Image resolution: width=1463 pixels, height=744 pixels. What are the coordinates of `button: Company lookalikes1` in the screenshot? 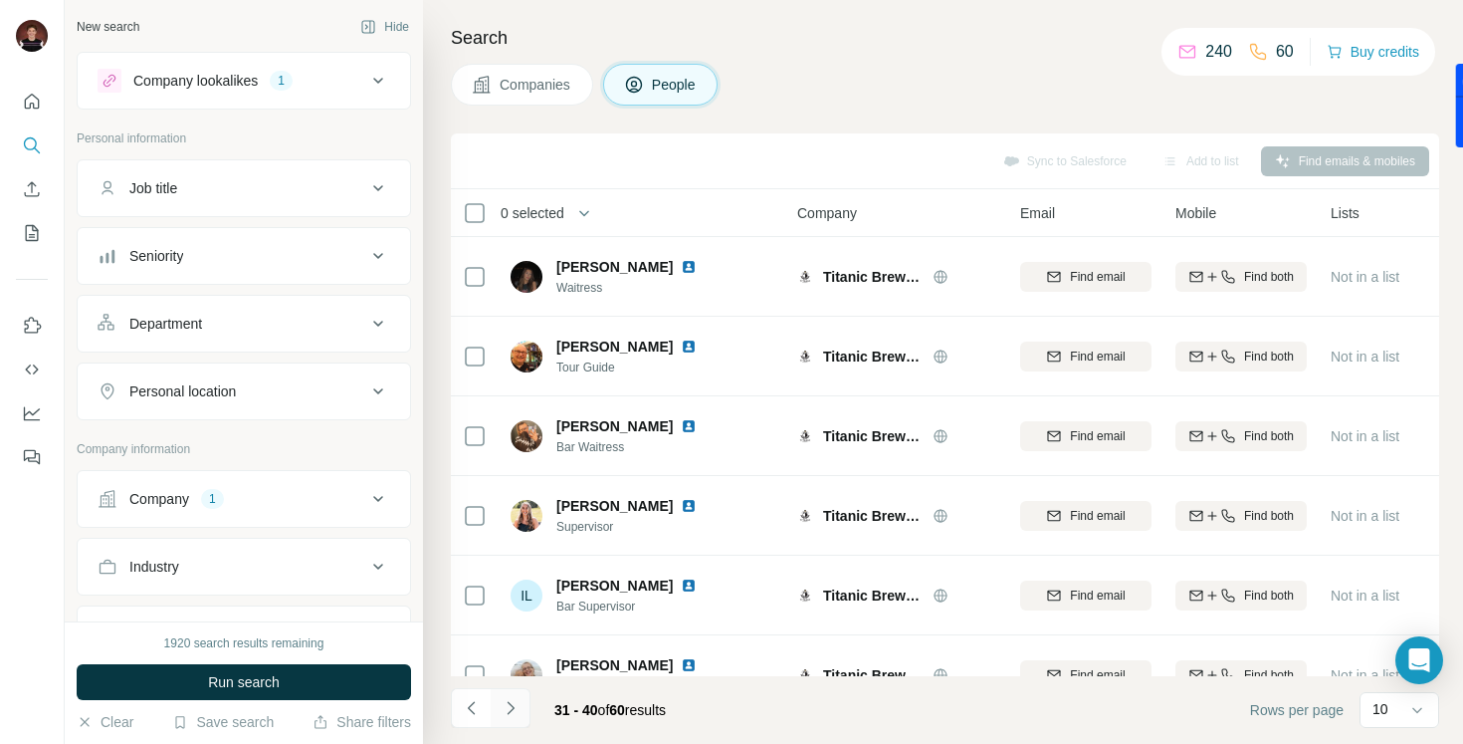 It's located at (244, 81).